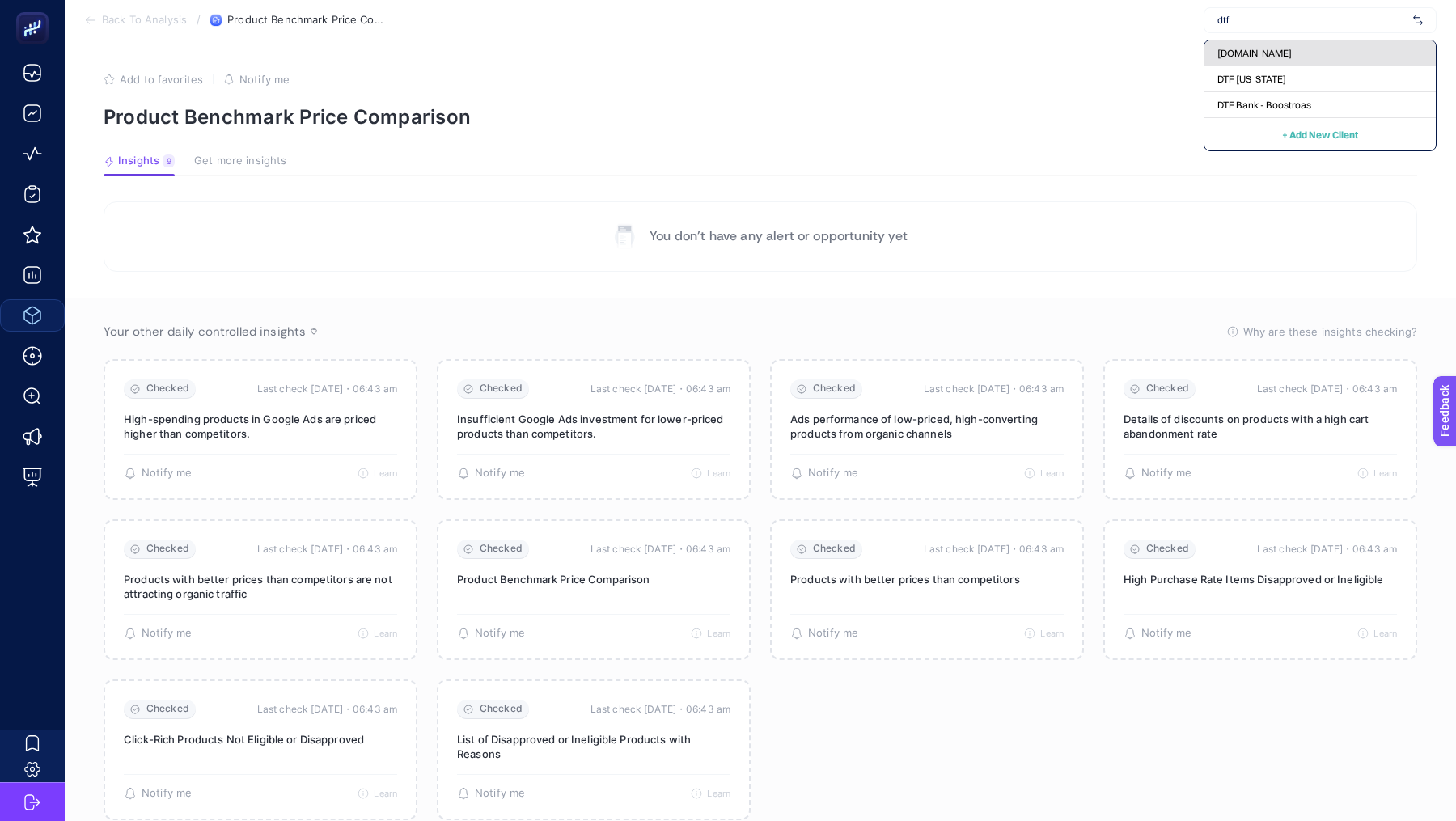 This screenshot has width=1456, height=821. I want to click on button: Add to favorites, so click(153, 80).